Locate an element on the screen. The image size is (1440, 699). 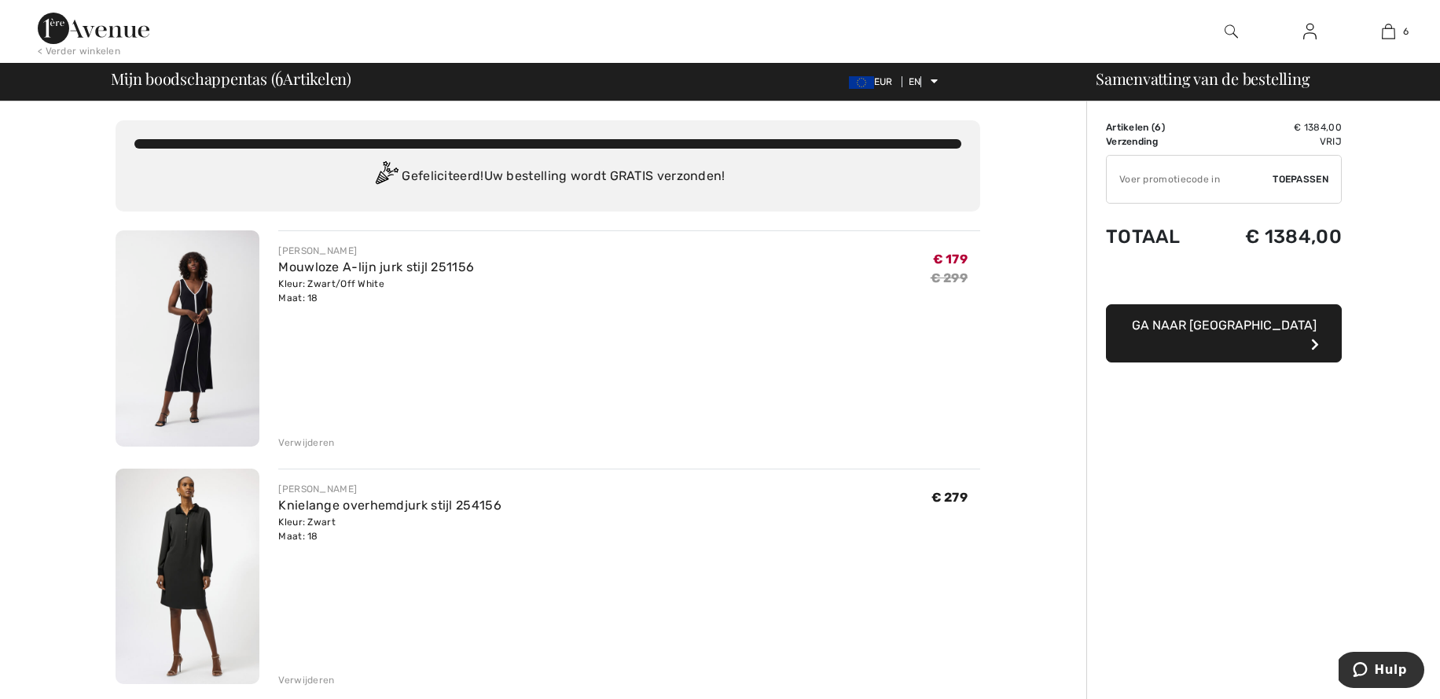
font: Verzending is located at coordinates (1131, 141).